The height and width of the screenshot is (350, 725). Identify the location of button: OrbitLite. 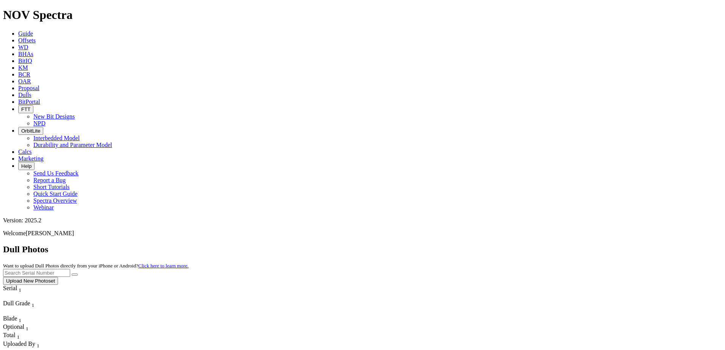
(31, 131).